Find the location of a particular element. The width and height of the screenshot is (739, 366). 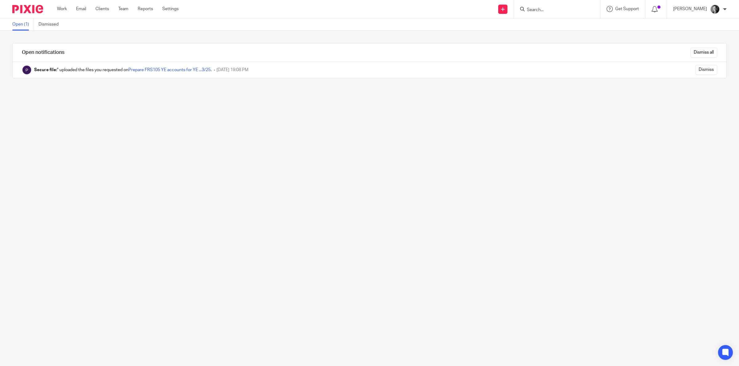

a: Team is located at coordinates (123, 9).